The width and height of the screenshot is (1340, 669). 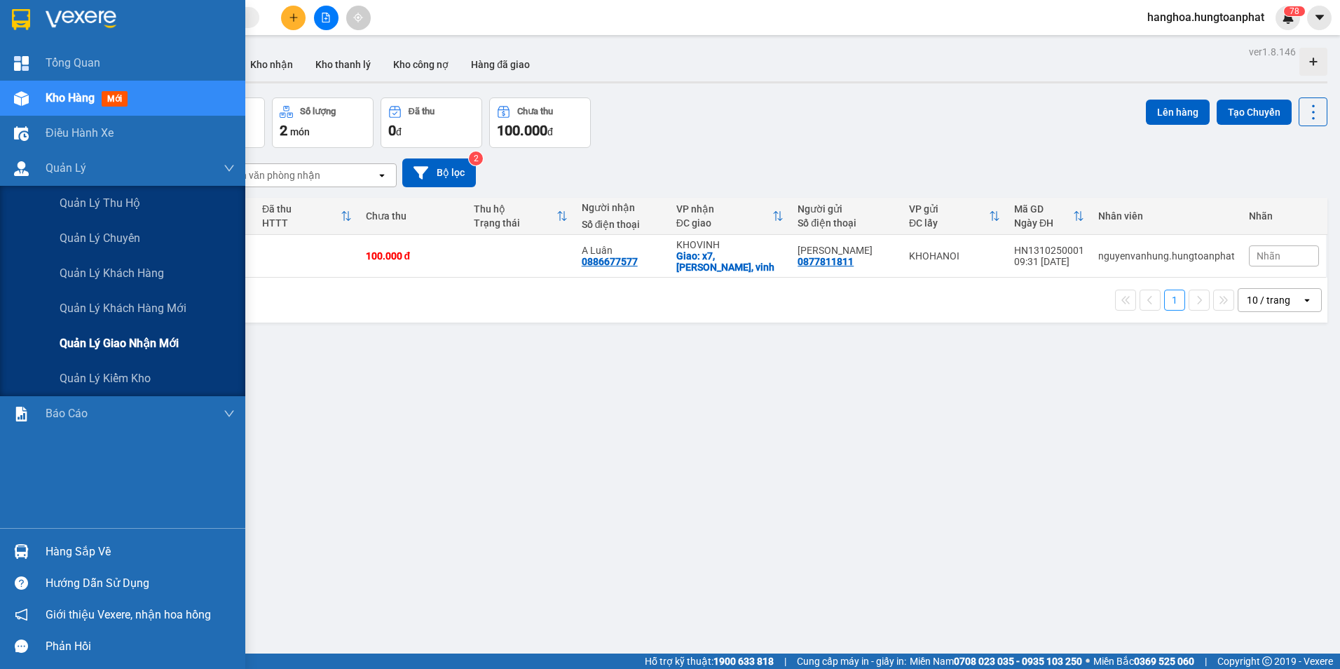 What do you see at coordinates (610, 261) in the screenshot?
I see `div: 0886677577` at bounding box center [610, 261].